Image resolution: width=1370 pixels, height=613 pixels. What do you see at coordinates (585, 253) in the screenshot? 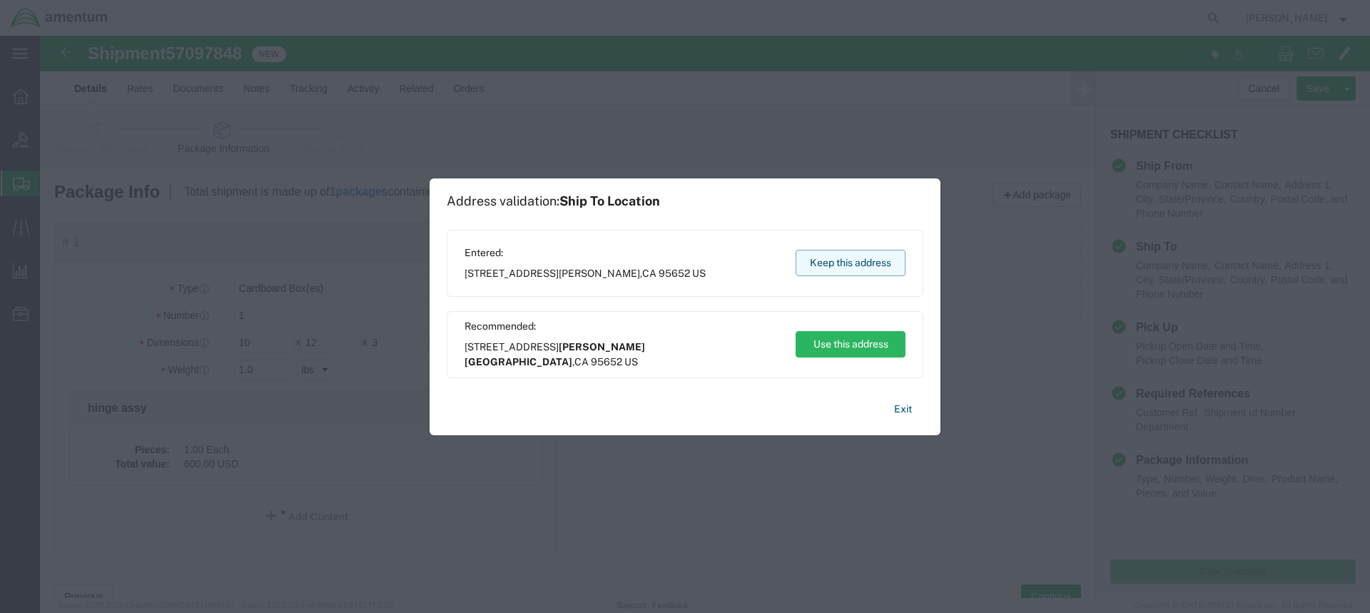
I see `span: Entered:` at bounding box center [585, 253].